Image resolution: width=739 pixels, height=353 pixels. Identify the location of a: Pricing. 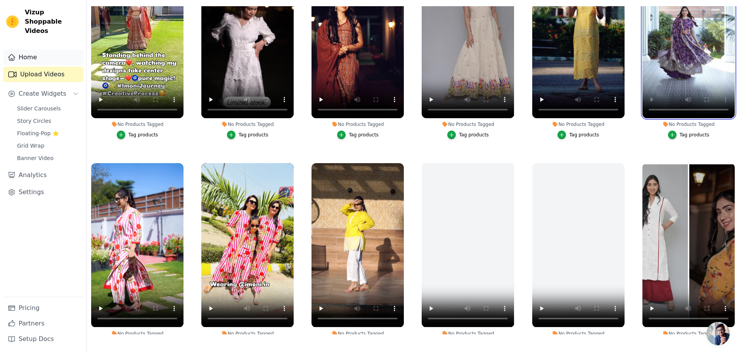
(43, 308).